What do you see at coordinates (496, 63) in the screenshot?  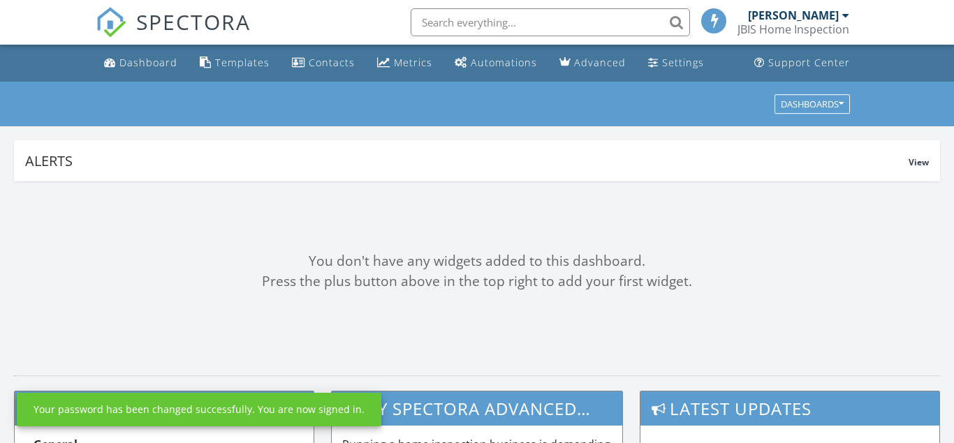 I see `a: Automations (Basic)` at bounding box center [496, 63].